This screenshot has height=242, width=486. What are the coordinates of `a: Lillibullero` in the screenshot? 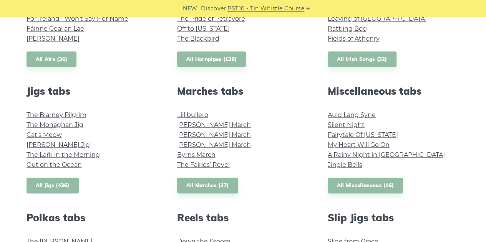 It's located at (192, 115).